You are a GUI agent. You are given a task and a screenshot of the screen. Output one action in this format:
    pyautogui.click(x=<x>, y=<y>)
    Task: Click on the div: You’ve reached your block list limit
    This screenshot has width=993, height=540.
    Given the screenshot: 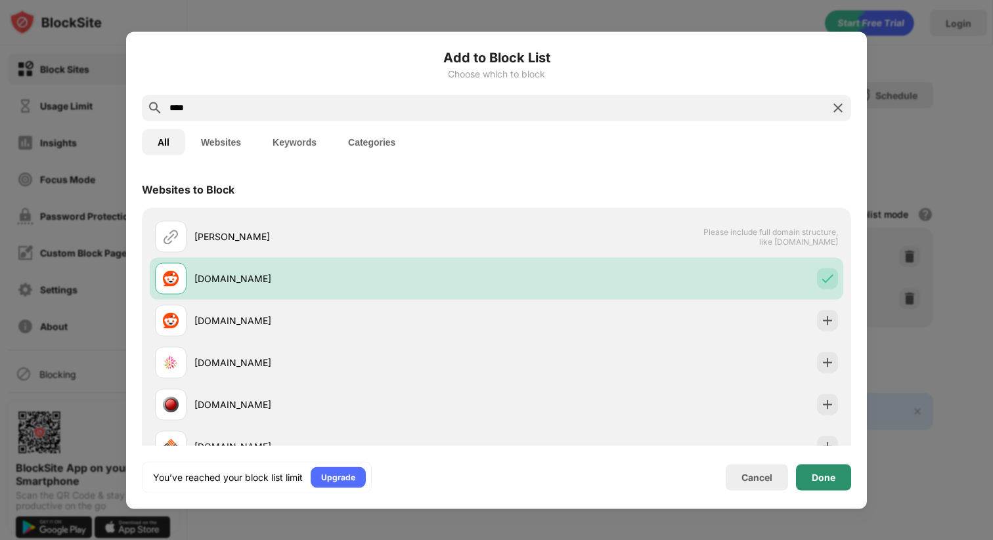 What is the action you would take?
    pyautogui.click(x=228, y=477)
    